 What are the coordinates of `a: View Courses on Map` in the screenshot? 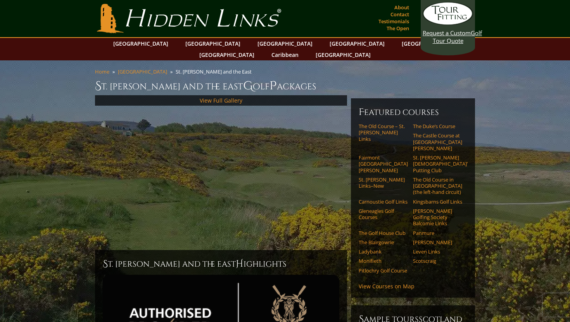 It's located at (386, 286).